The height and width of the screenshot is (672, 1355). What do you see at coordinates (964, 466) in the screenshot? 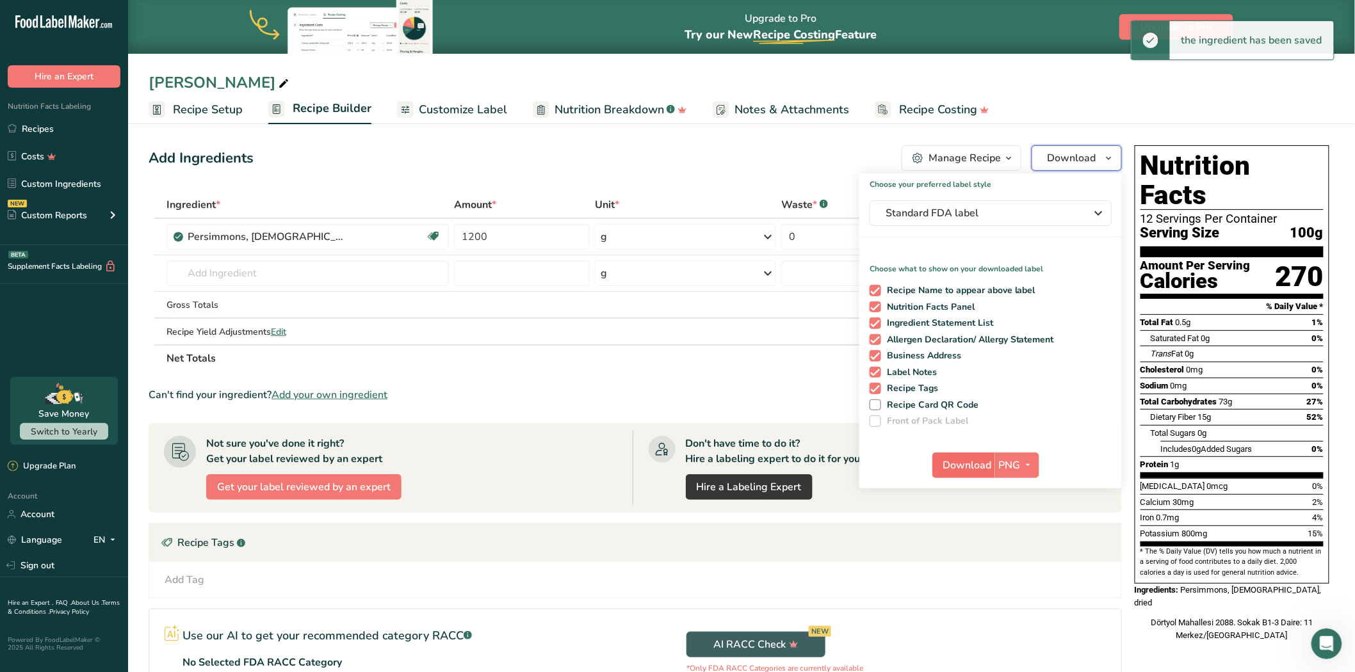
I see `button: Download` at bounding box center [964, 466].